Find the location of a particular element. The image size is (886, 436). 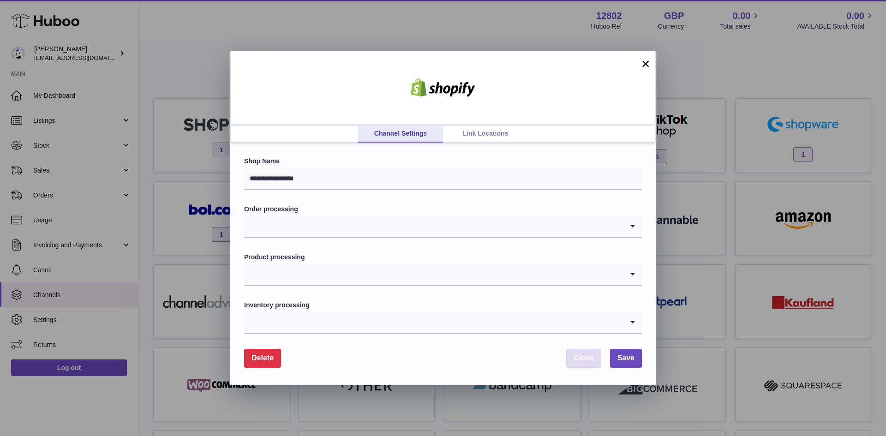

button: Delete is located at coordinates (262, 358).